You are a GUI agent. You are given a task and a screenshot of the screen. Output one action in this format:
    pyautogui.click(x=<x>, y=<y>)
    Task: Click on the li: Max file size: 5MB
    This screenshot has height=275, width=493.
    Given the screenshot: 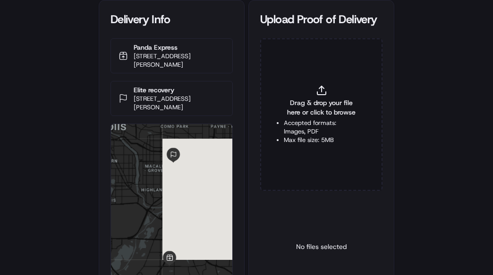 What is the action you would take?
    pyautogui.click(x=321, y=140)
    